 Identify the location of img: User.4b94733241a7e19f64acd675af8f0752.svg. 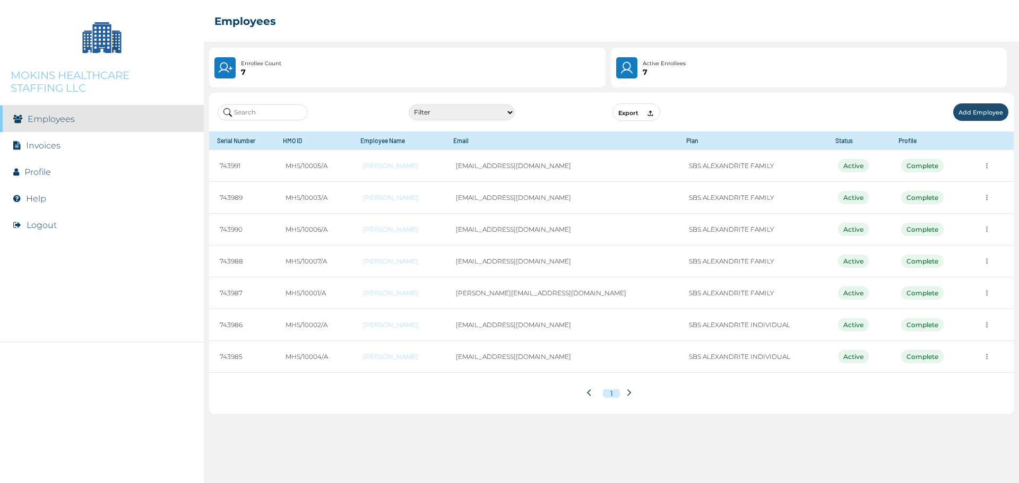
(627, 68).